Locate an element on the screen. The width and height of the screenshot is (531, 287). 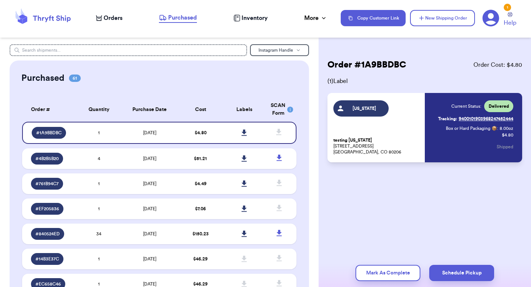
div: SCAN Form is located at coordinates (279, 110).